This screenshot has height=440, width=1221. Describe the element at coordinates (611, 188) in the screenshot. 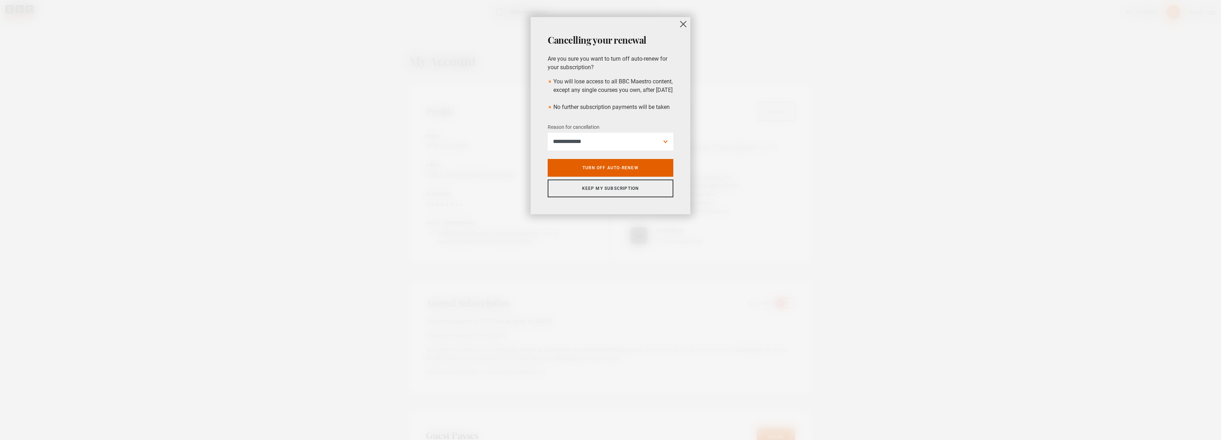

I see `a: Keep my subscription` at that location.